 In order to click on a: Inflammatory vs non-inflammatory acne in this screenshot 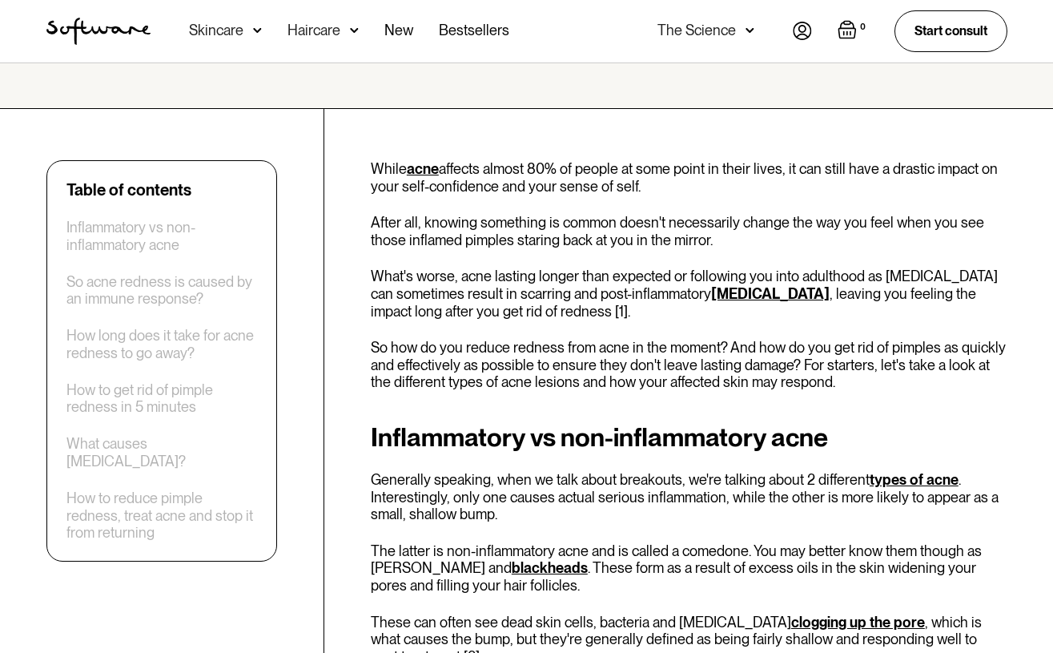, I will do `click(162, 235)`.